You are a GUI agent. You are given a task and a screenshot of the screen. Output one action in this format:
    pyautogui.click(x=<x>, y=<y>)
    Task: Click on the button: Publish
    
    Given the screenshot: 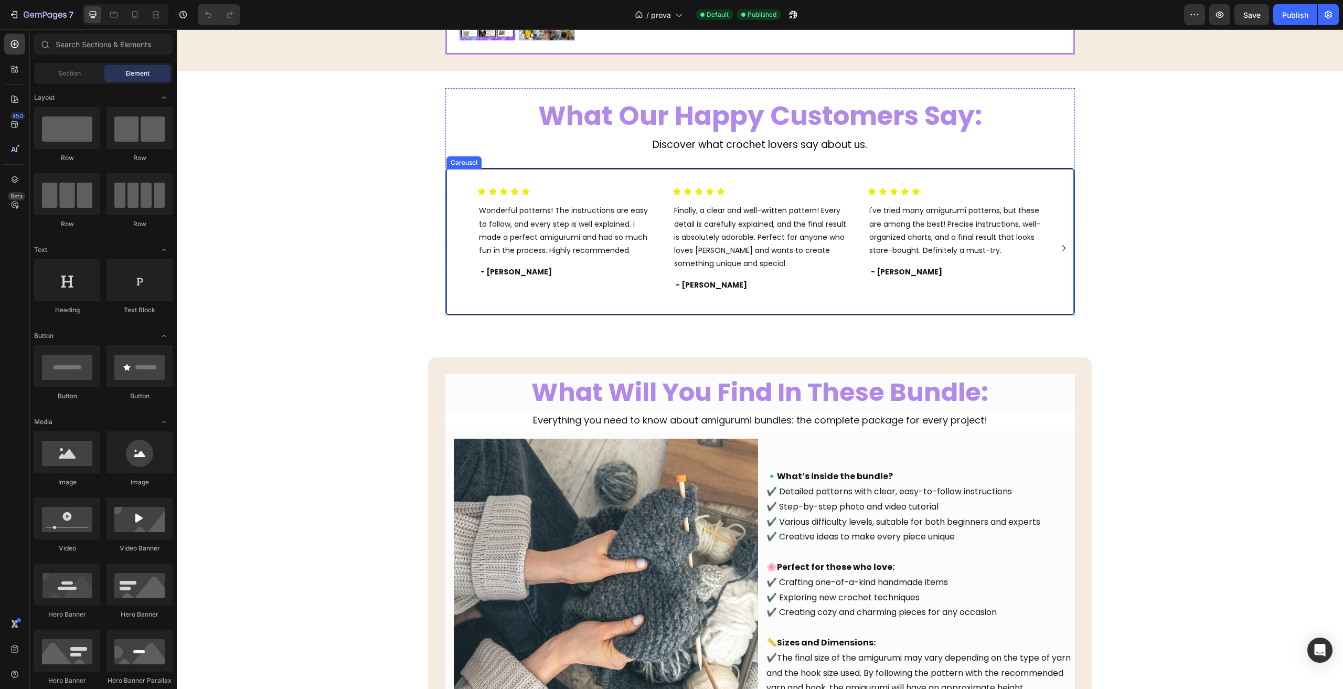 What is the action you would take?
    pyautogui.click(x=1295, y=15)
    